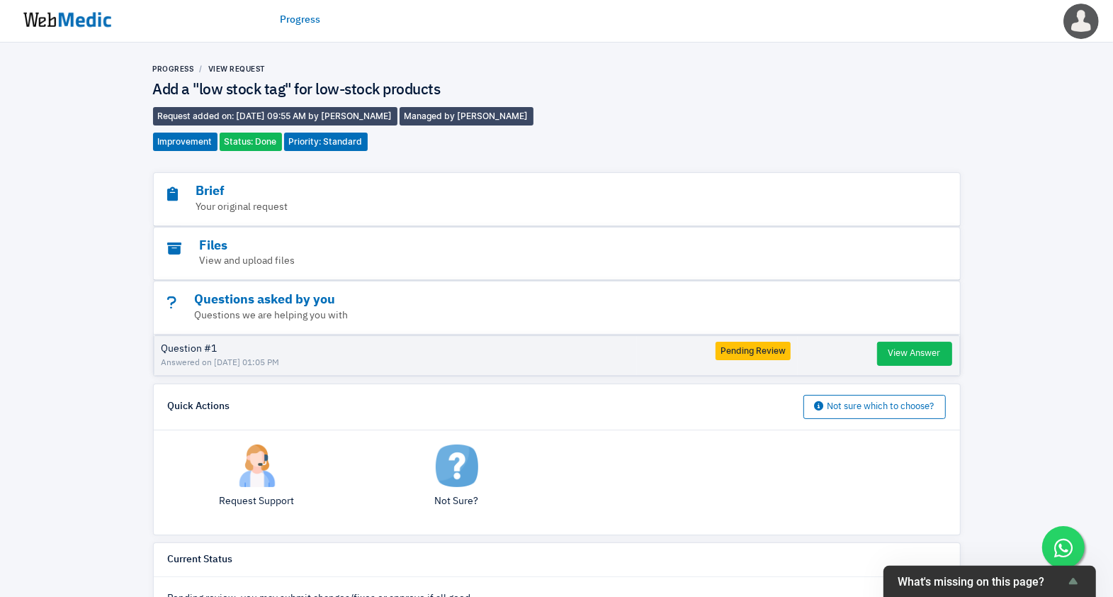  Describe the element at coordinates (257, 501) in the screenshot. I see `p: Request Support` at that location.